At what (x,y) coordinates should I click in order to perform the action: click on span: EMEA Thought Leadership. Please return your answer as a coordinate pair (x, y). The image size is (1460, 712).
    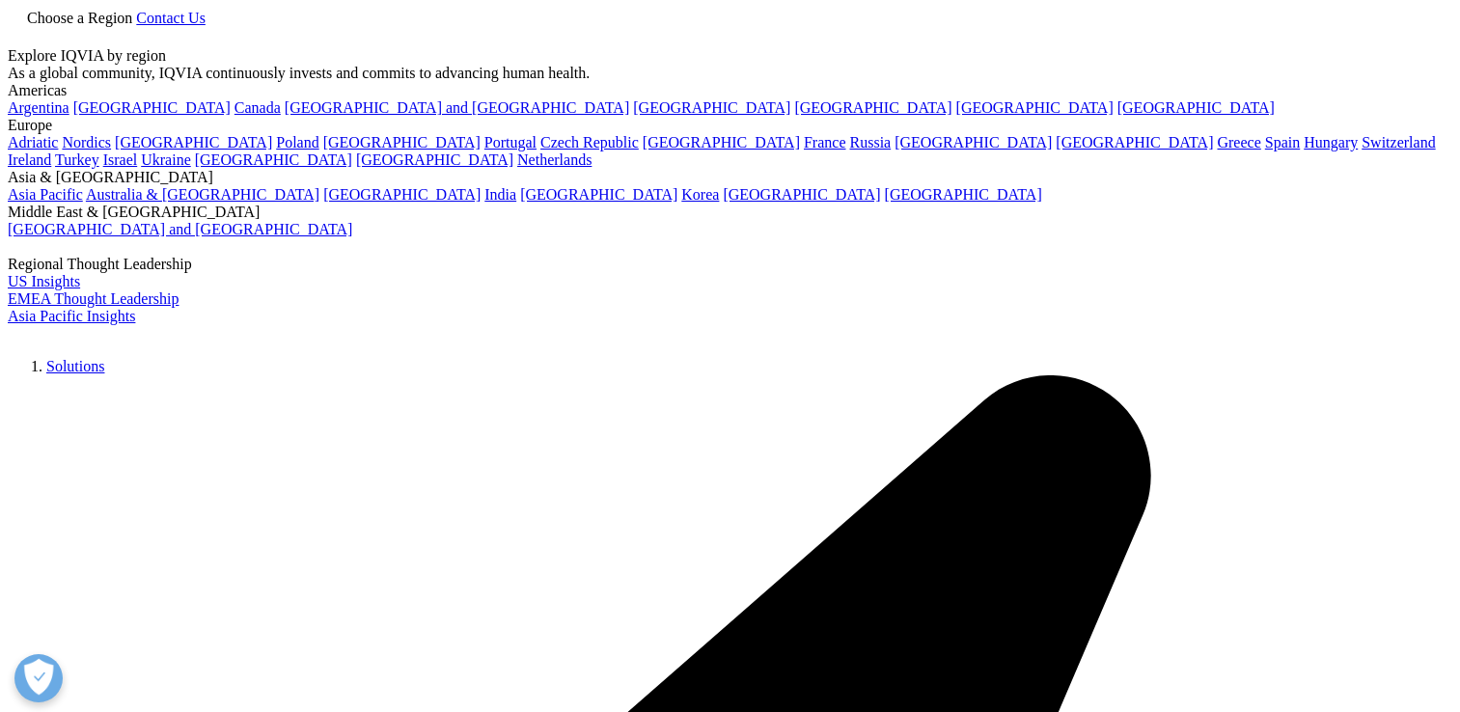
    Looking at the image, I should click on (93, 298).